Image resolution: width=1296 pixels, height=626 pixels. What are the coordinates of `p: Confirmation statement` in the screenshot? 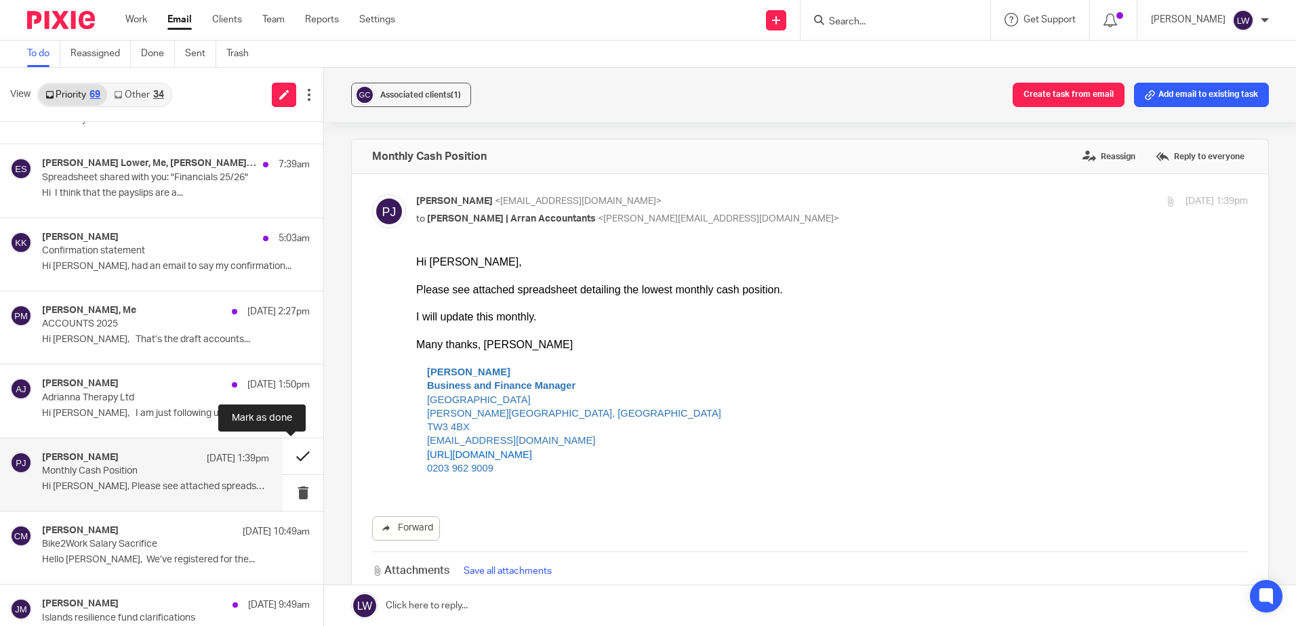 It's located at (149, 251).